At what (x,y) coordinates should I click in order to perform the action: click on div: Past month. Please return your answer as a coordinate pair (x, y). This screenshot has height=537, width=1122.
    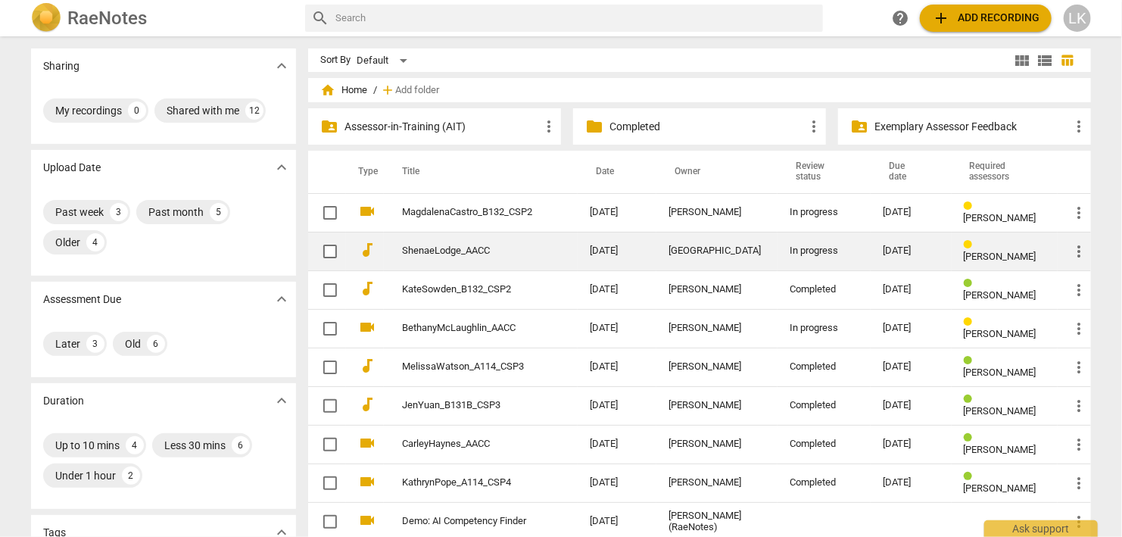
    Looking at the image, I should click on (176, 212).